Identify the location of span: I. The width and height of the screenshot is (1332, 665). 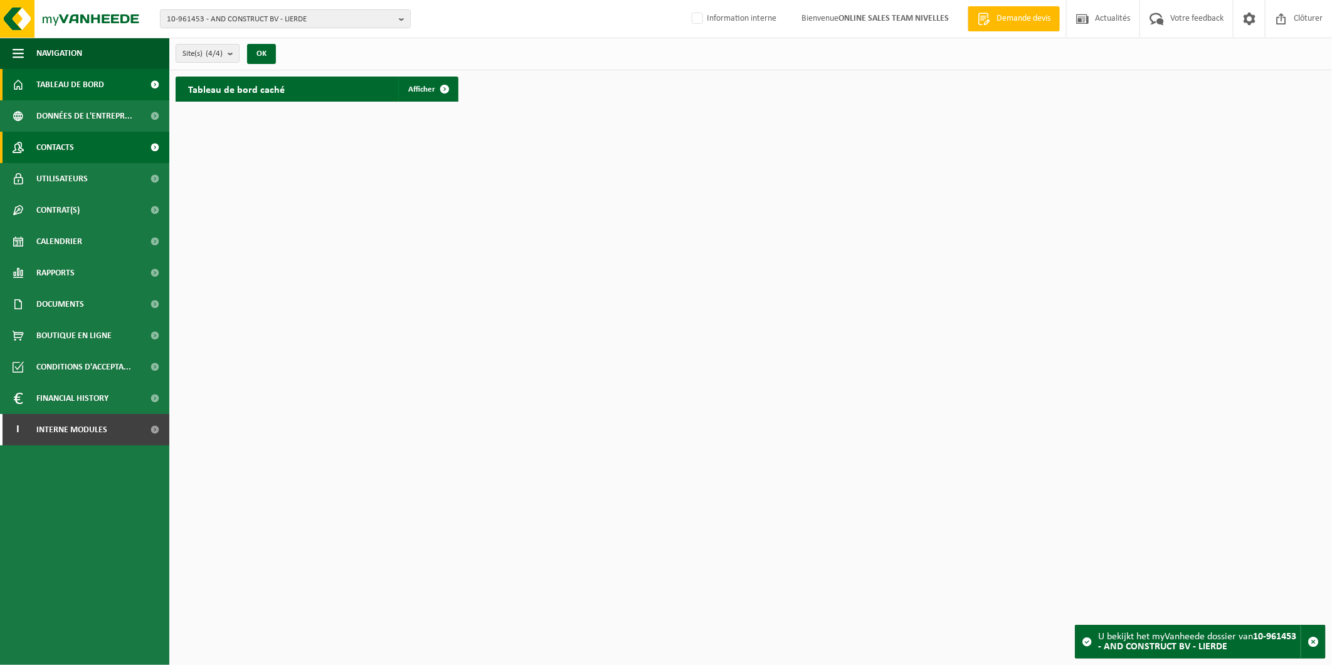
(18, 430).